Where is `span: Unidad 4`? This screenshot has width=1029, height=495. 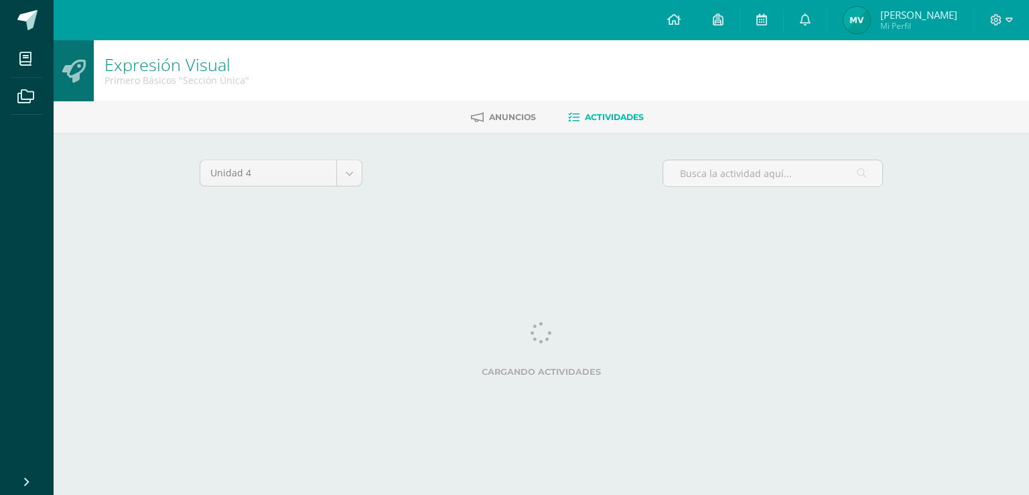
span: Unidad 4 is located at coordinates (268, 173).